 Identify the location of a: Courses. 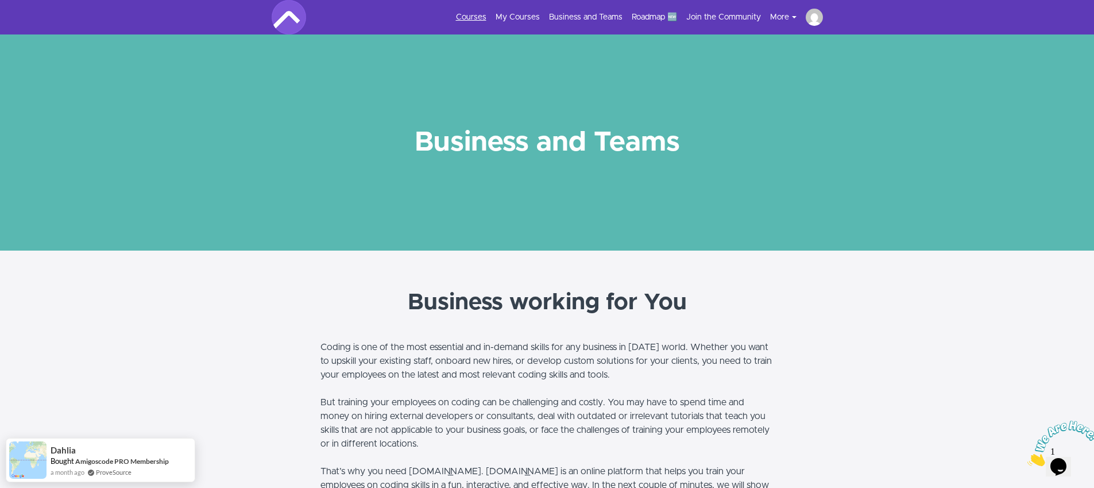
(471, 17).